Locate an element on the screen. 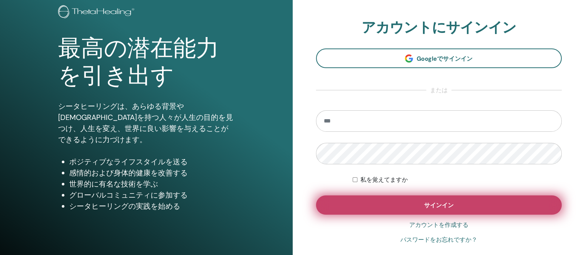  font: 感情的および身体的健康を改善する is located at coordinates (128, 173).